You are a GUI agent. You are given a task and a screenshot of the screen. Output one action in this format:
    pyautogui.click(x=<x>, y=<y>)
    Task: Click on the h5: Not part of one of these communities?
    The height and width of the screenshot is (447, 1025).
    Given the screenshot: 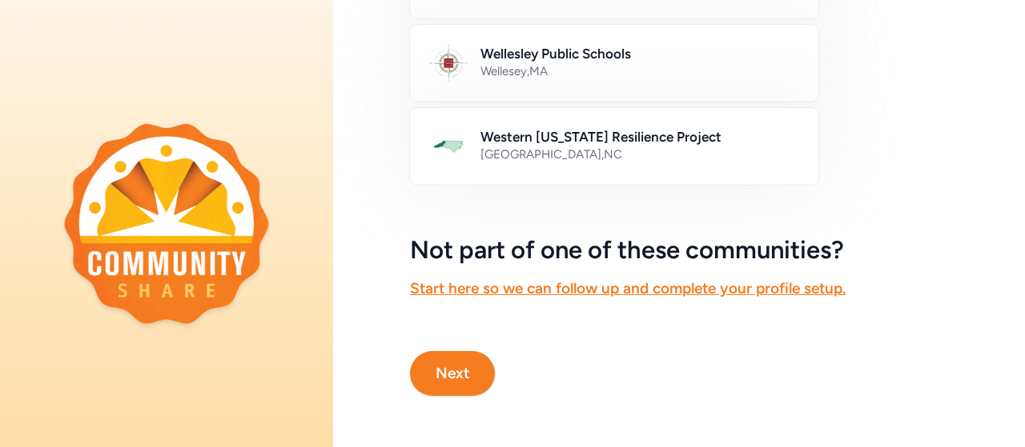 What is the action you would take?
    pyautogui.click(x=679, y=251)
    